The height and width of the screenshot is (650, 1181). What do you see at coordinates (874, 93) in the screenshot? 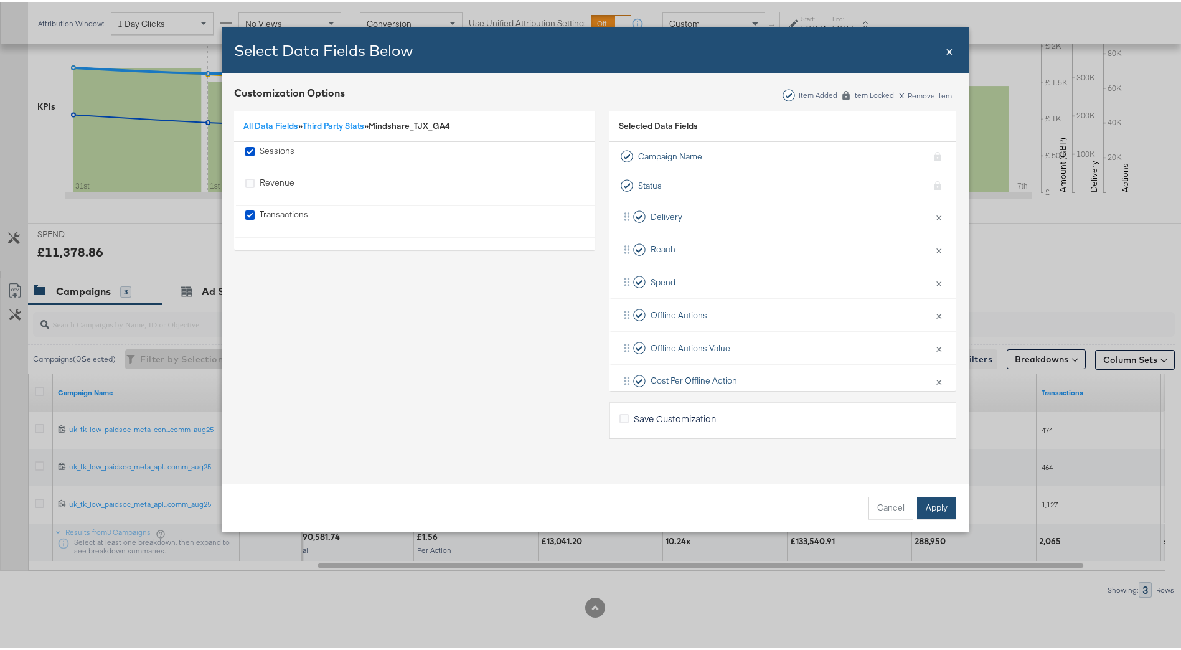
I see `div: Item Locked` at bounding box center [874, 93].